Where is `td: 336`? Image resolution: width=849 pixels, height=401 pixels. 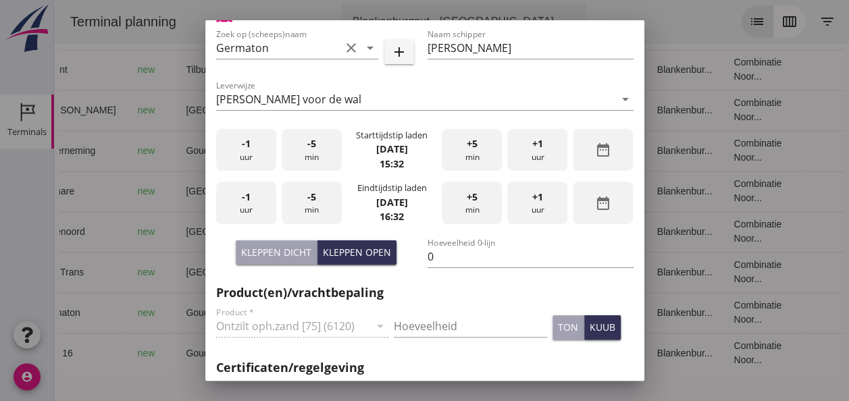 td: 336 is located at coordinates (318, 272).